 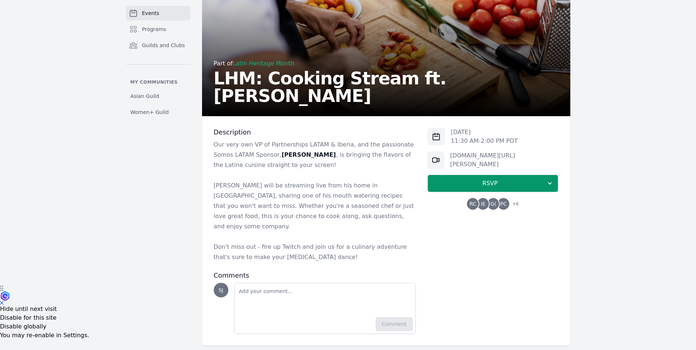 I want to click on a: Events, so click(x=158, y=13).